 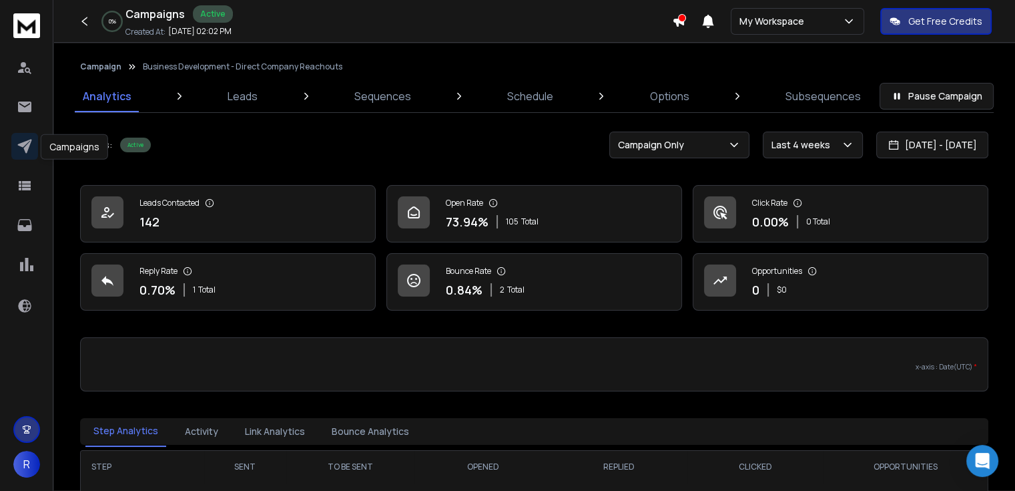 I want to click on a: Open Rate73.94%105Total, so click(x=534, y=214).